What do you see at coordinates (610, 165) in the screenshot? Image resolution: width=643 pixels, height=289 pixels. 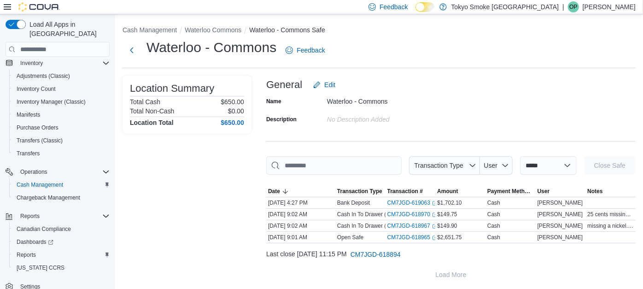 I see `span: Close Safe` at bounding box center [610, 165].